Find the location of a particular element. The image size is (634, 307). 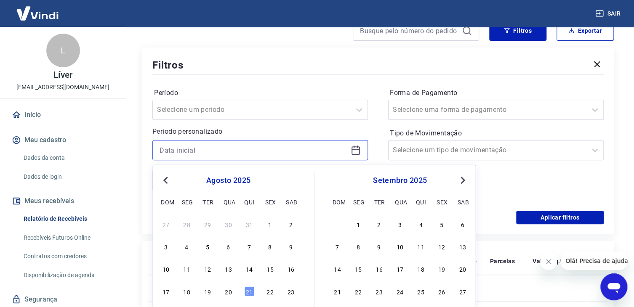

div: Choose sábado, 6 de setembro de 2025 is located at coordinates (462, 224).